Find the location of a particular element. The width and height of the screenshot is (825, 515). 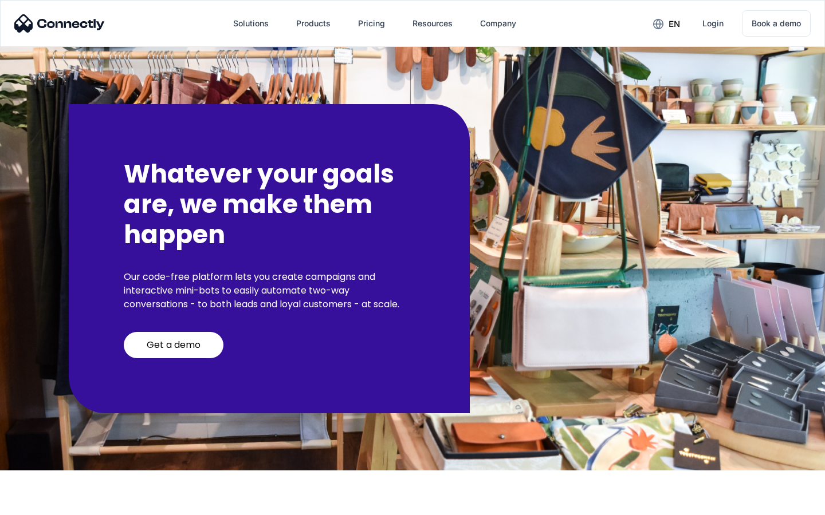

div: Login is located at coordinates (712, 23).